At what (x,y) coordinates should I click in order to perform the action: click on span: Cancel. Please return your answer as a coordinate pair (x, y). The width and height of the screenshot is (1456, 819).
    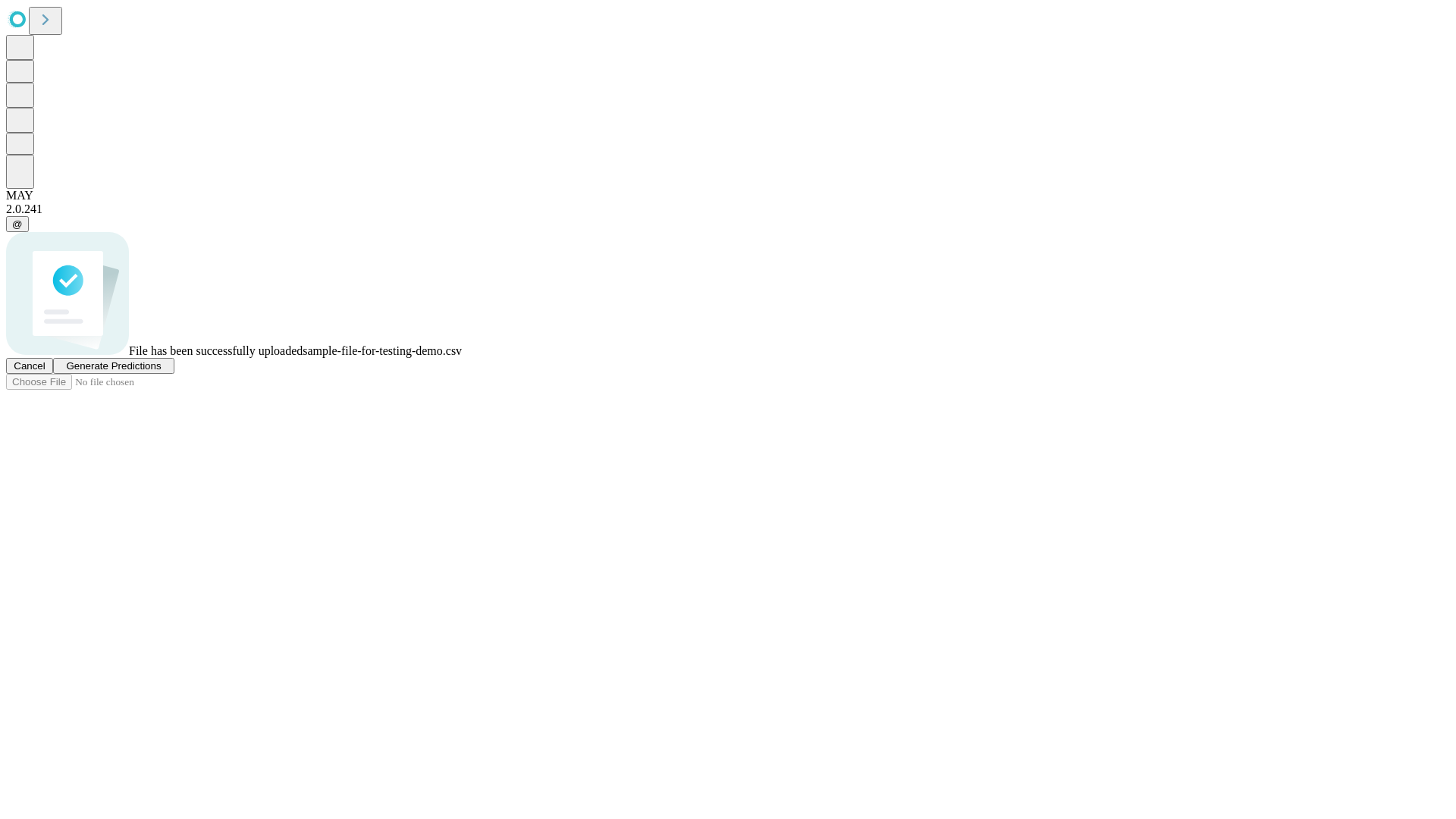
    Looking at the image, I should click on (30, 365).